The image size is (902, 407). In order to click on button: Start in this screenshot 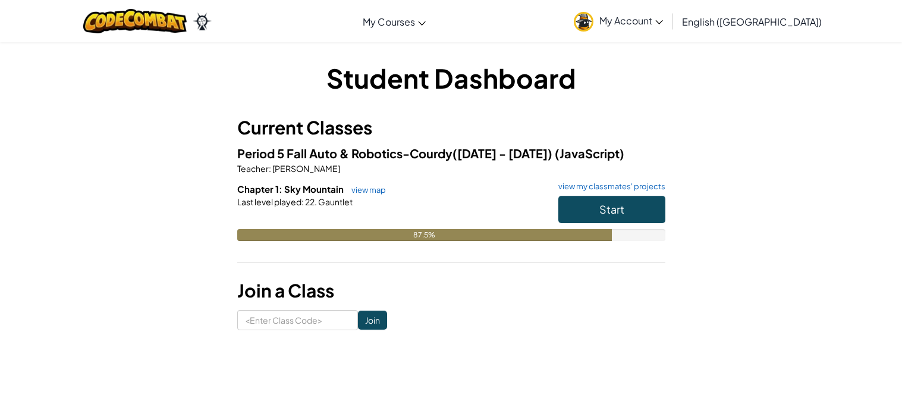, I will do `click(612, 209)`.